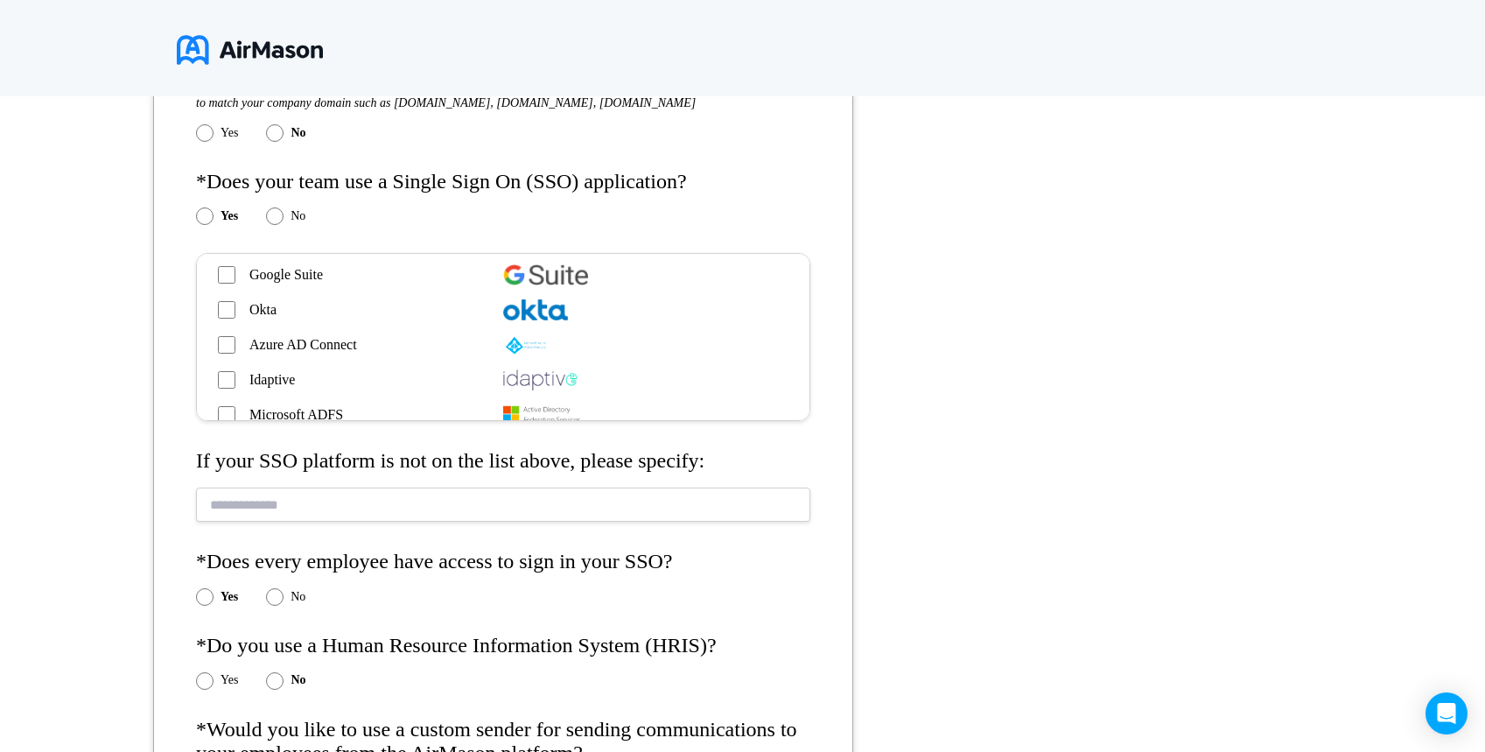 This screenshot has height=752, width=1485. I want to click on span: Azure AD Connect, so click(303, 345).